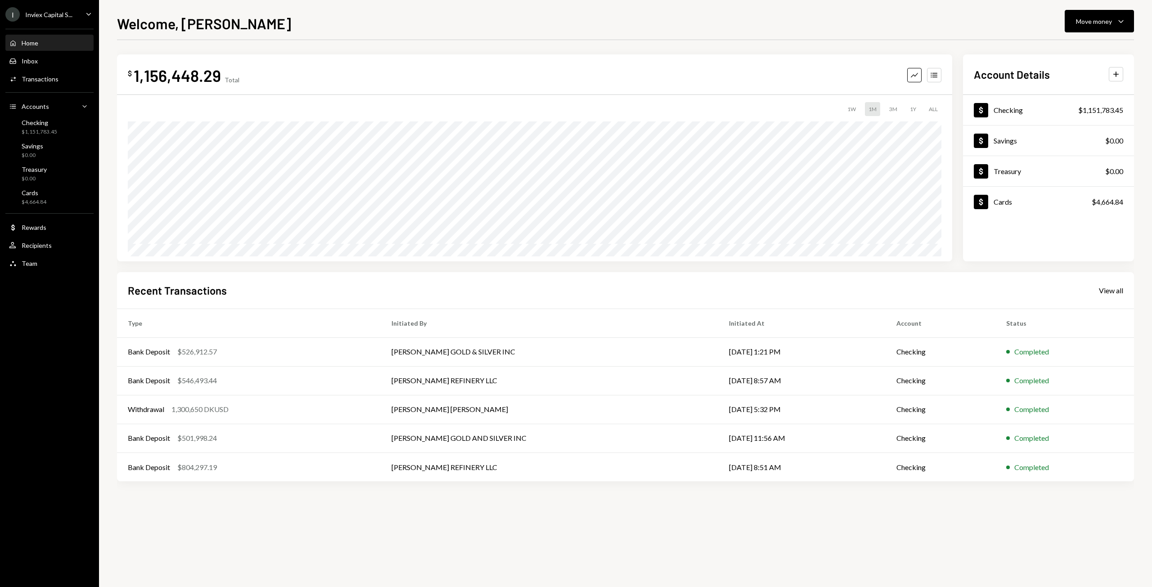  What do you see at coordinates (197, 438) in the screenshot?
I see `div: $501,998.24` at bounding box center [197, 438].